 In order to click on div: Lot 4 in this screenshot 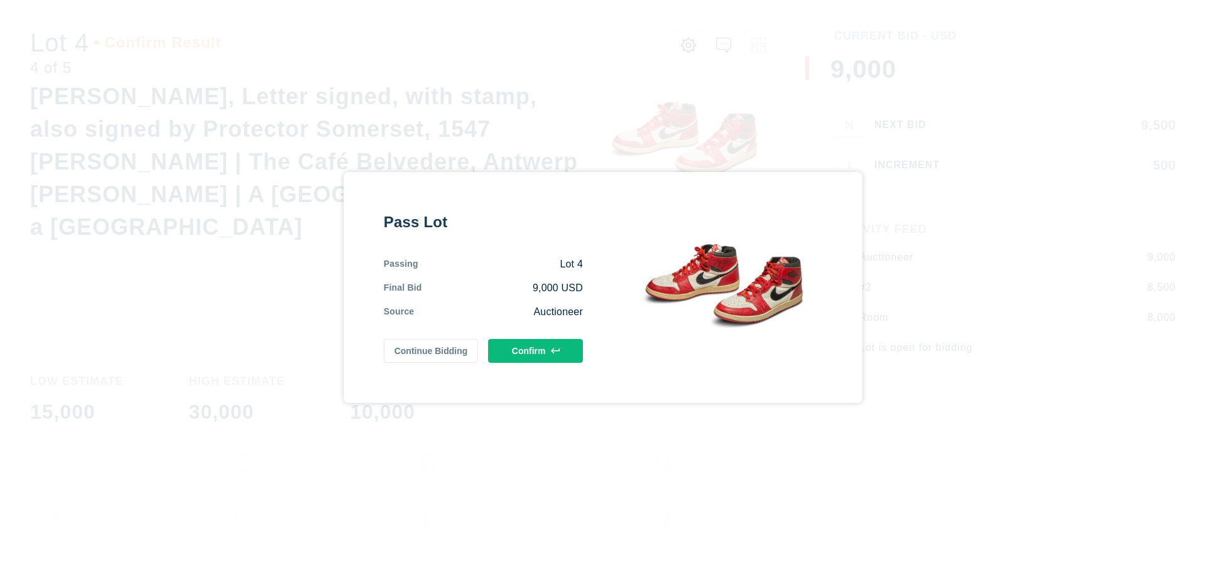, I will do `click(501, 264)`.